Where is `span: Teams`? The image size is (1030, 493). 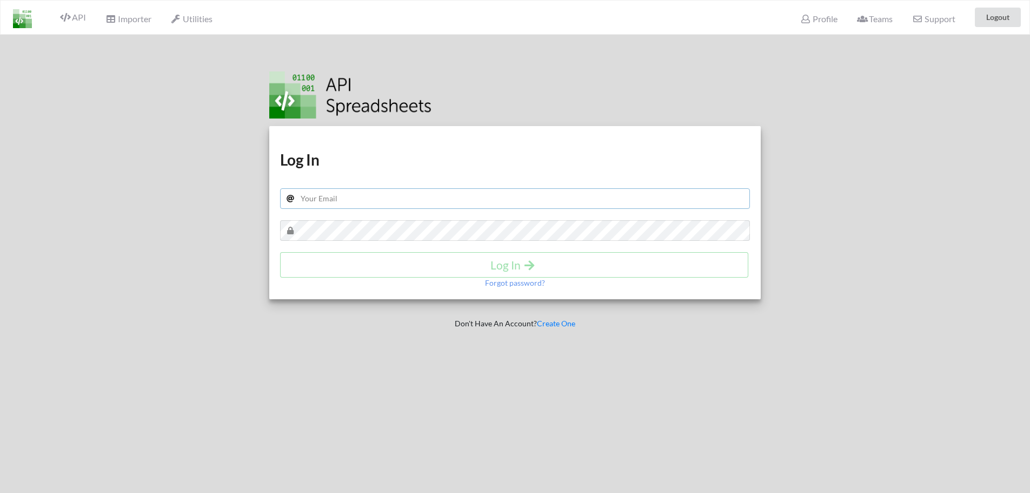
span: Teams is located at coordinates (875, 18).